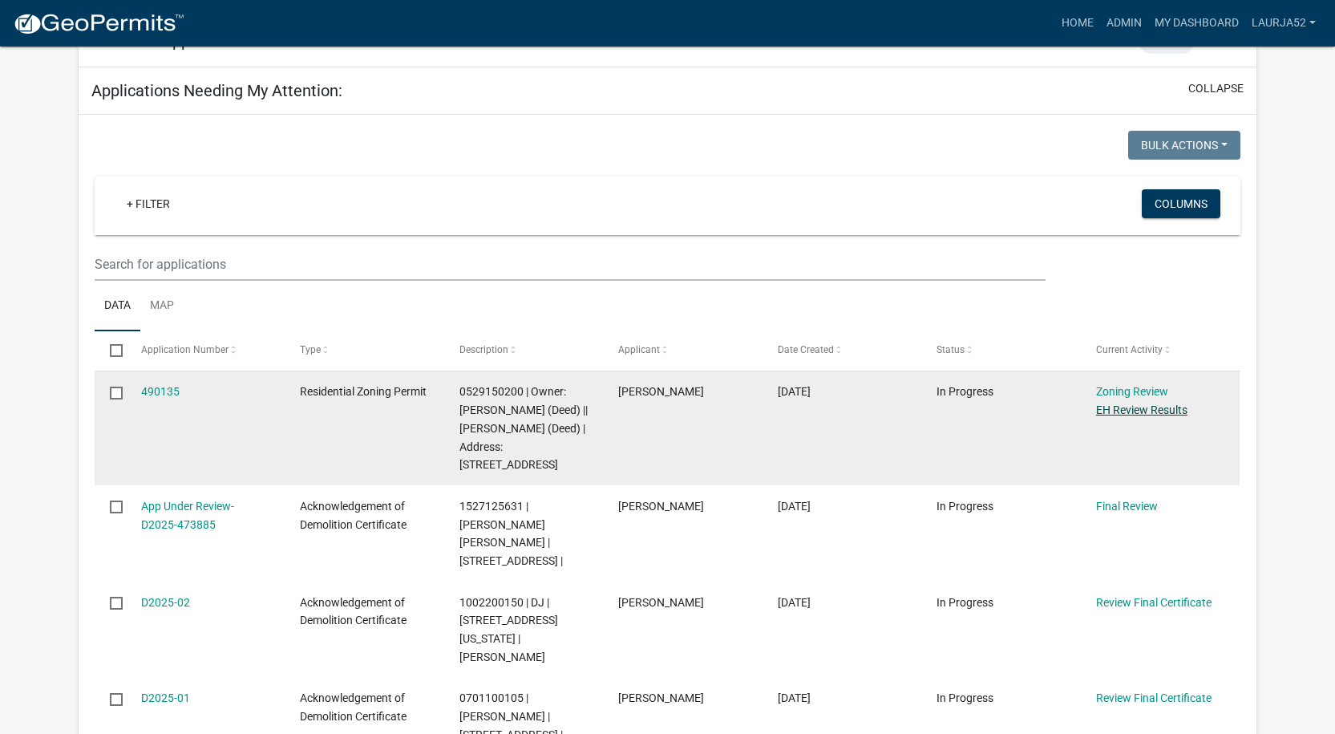 The height and width of the screenshot is (734, 1335). I want to click on span: 10/08/2025, so click(794, 391).